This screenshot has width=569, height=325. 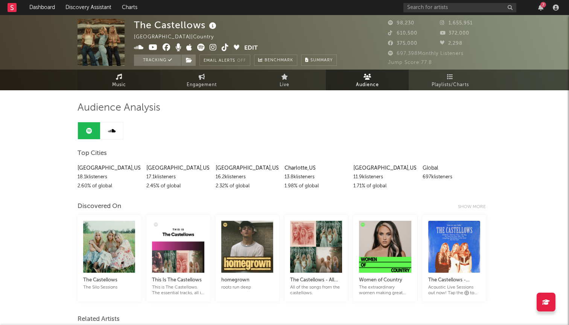 I want to click on div: 7, so click(x=543, y=5).